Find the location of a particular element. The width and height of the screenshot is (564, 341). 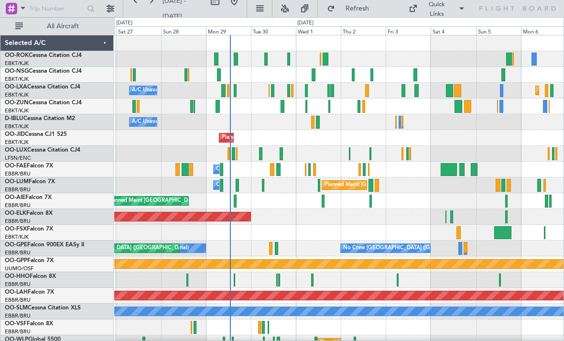

a: OO-ELKFalcon 8X is located at coordinates (29, 213).